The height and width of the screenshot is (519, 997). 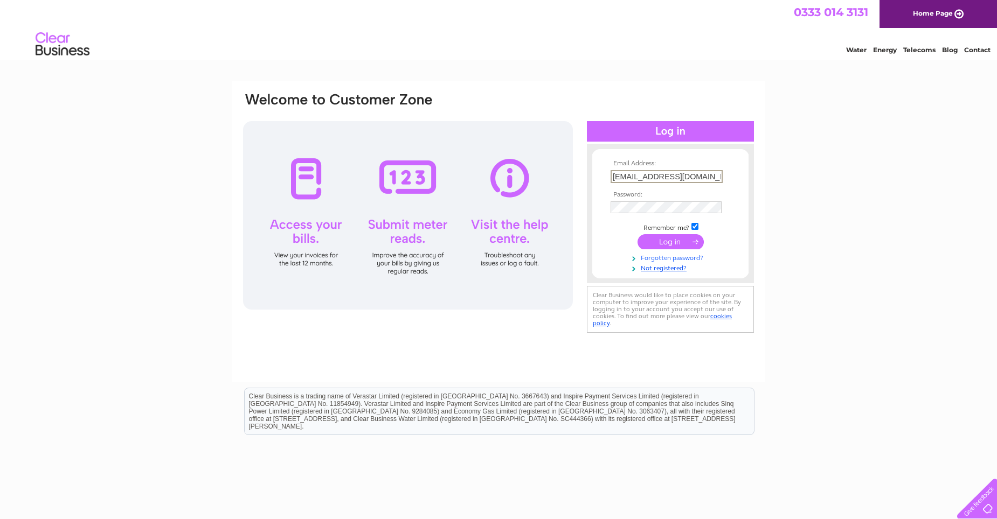 I want to click on span: 0333 014 3131, so click(x=831, y=12).